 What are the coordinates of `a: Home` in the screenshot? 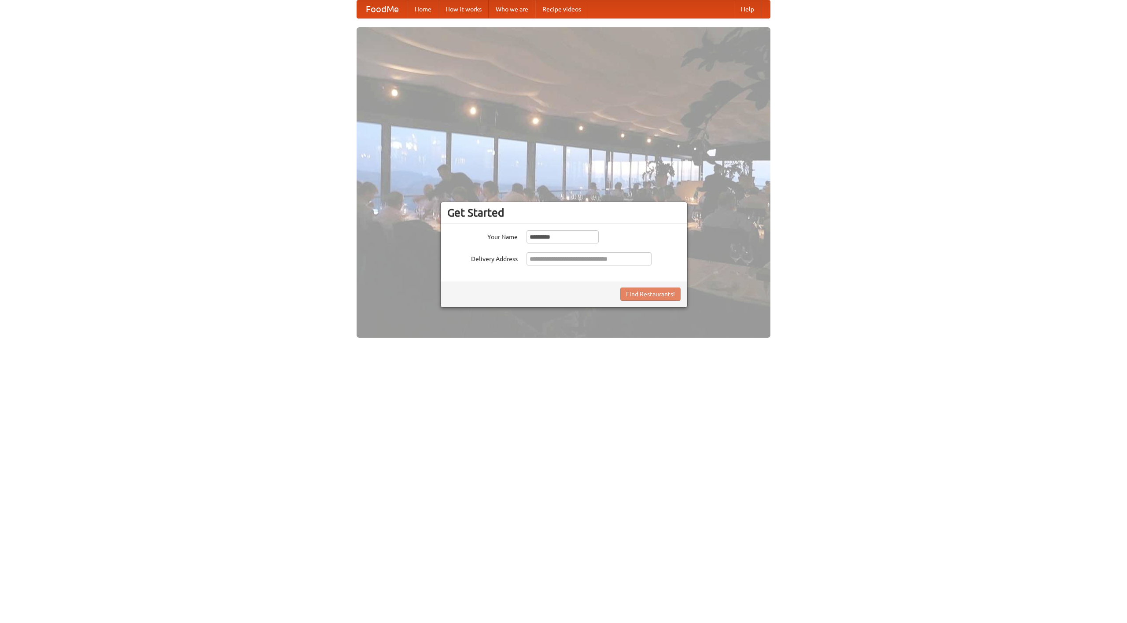 It's located at (423, 9).